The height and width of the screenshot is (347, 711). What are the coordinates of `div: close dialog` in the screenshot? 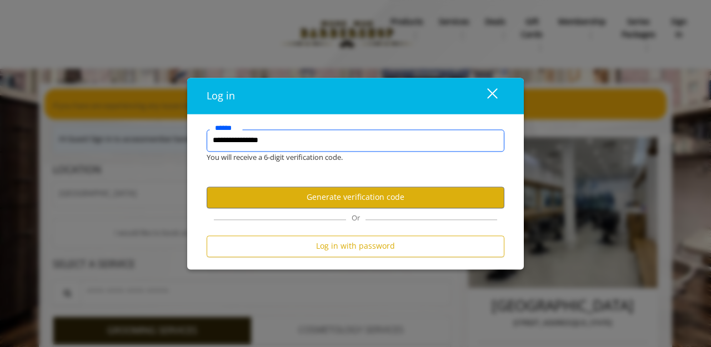 It's located at (485, 96).